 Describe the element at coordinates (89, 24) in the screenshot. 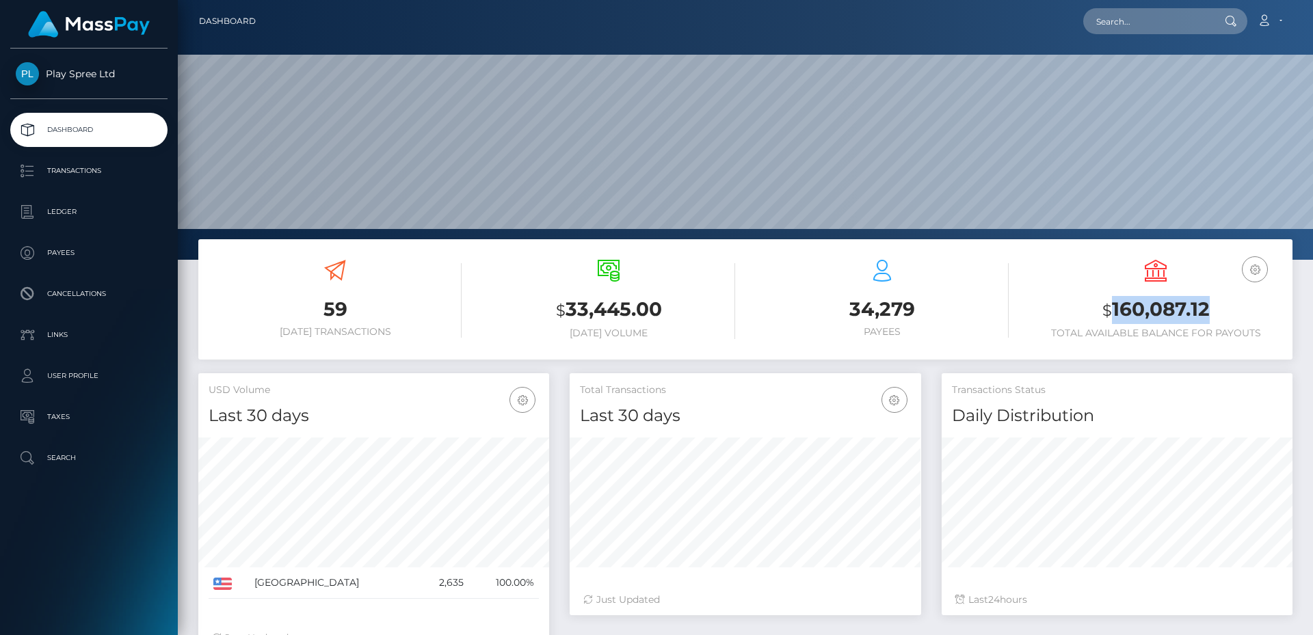

I see `img: MassPay Logo` at that location.